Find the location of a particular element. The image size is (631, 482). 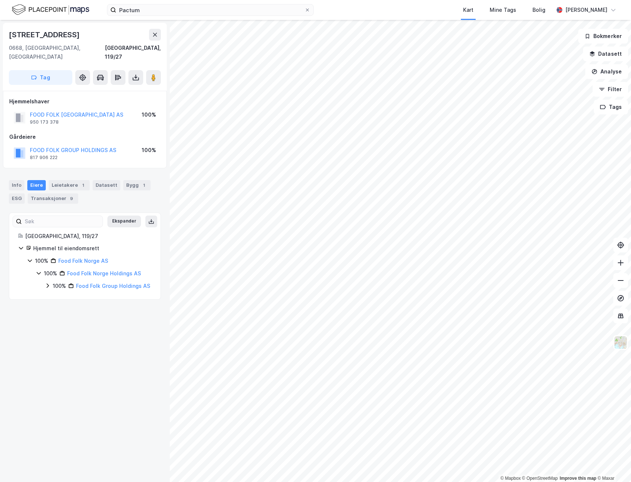

a: Food Folk Norge AS is located at coordinates (83, 260).